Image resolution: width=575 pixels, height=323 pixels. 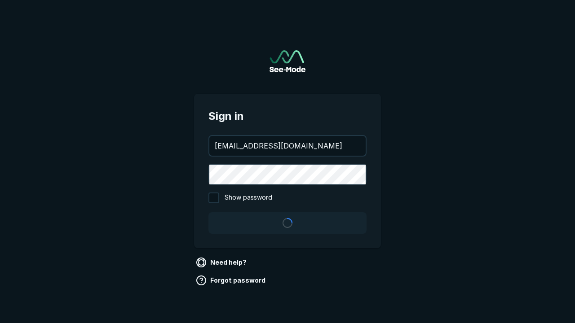 I want to click on input: your@email.com, so click(x=287, y=146).